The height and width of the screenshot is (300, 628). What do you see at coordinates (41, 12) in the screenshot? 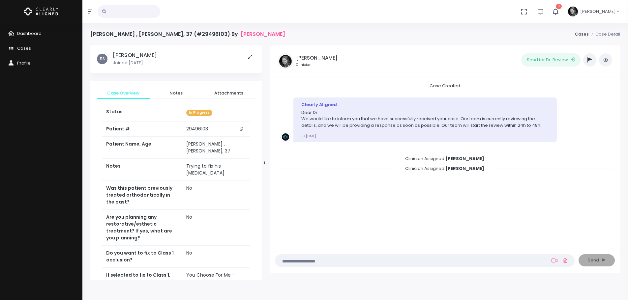
I see `a: Logo Horizontal` at bounding box center [41, 12].